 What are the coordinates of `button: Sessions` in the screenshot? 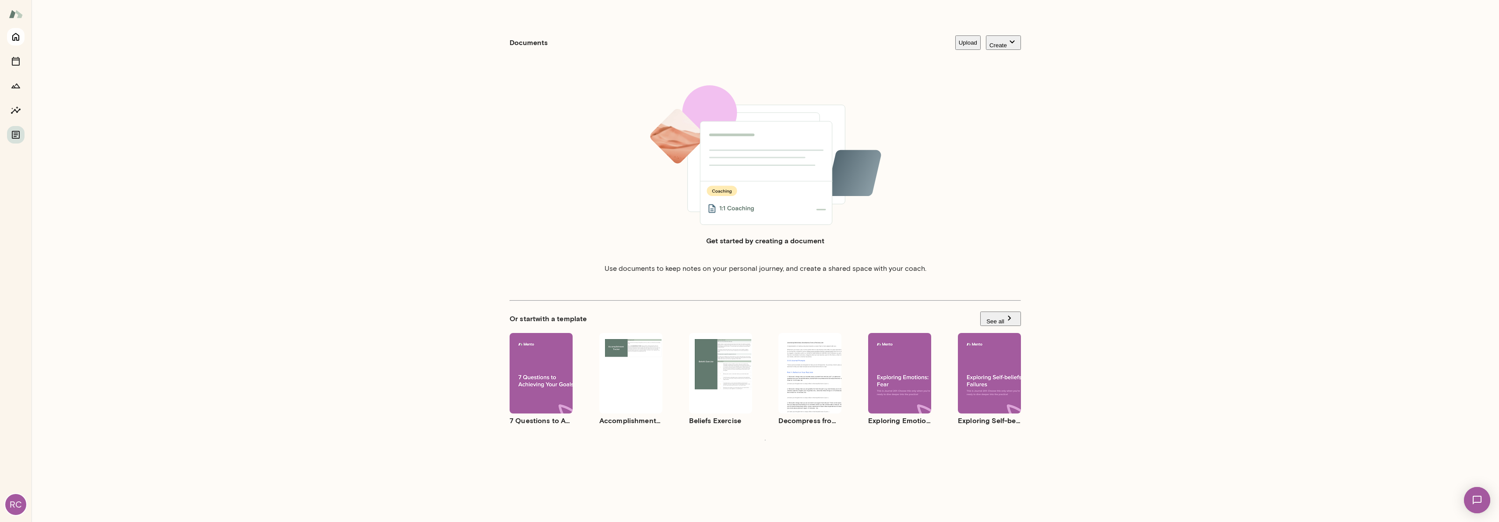 It's located at (16, 61).